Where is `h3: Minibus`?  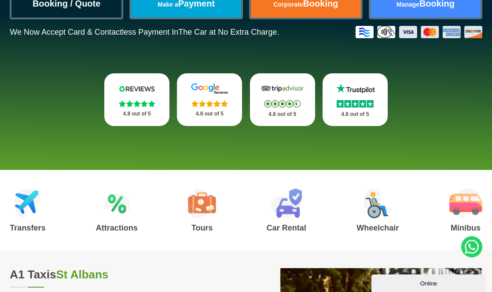 h3: Minibus is located at coordinates (465, 228).